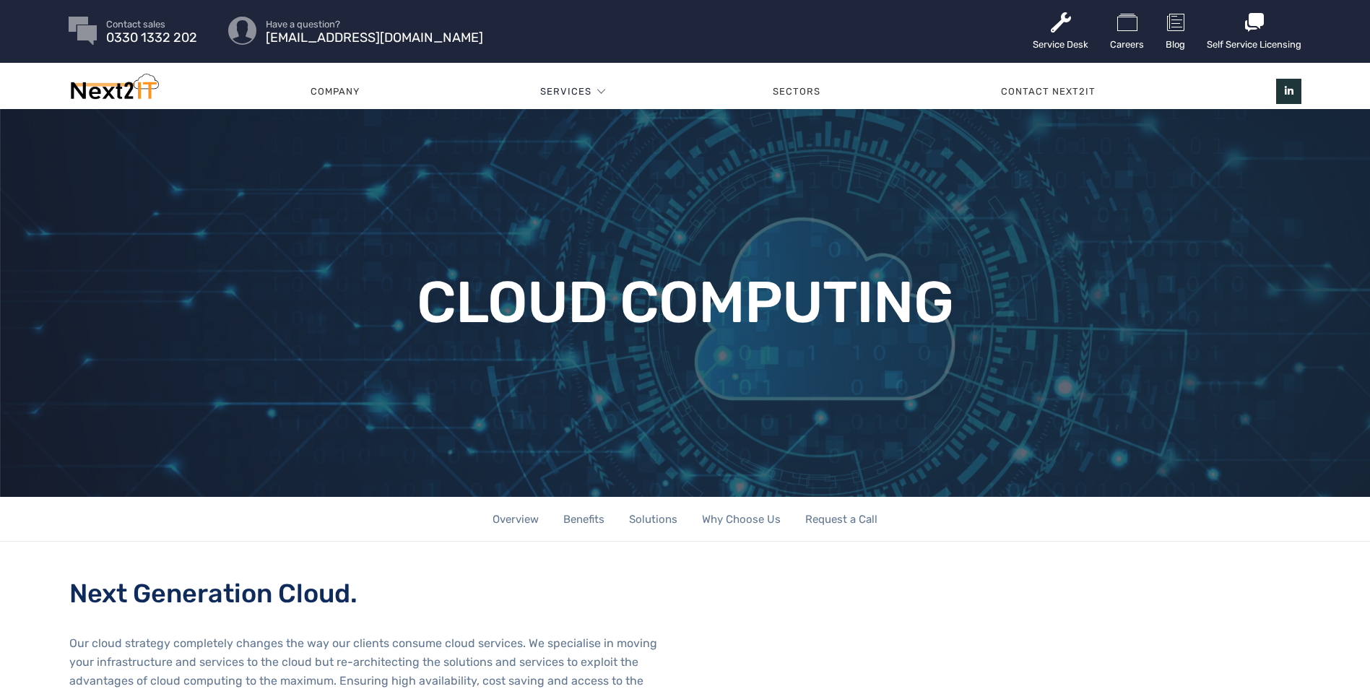  What do you see at coordinates (796, 92) in the screenshot?
I see `a: Sectors` at bounding box center [796, 92].